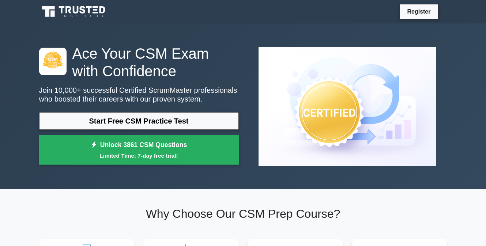  What do you see at coordinates (139, 94) in the screenshot?
I see `p: Join 10,000+ successful Certified ScrumMaster professionals who boosted their careers with our pr...` at bounding box center [139, 94].